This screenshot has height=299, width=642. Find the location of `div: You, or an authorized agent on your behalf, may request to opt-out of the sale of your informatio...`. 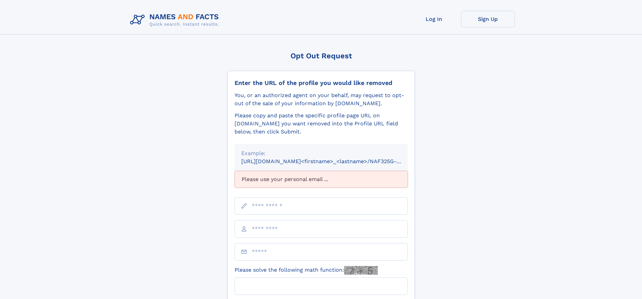

div: You, or an authorized agent on your behalf, may request to opt-out of the sale of your informatio... is located at coordinates (321, 99).